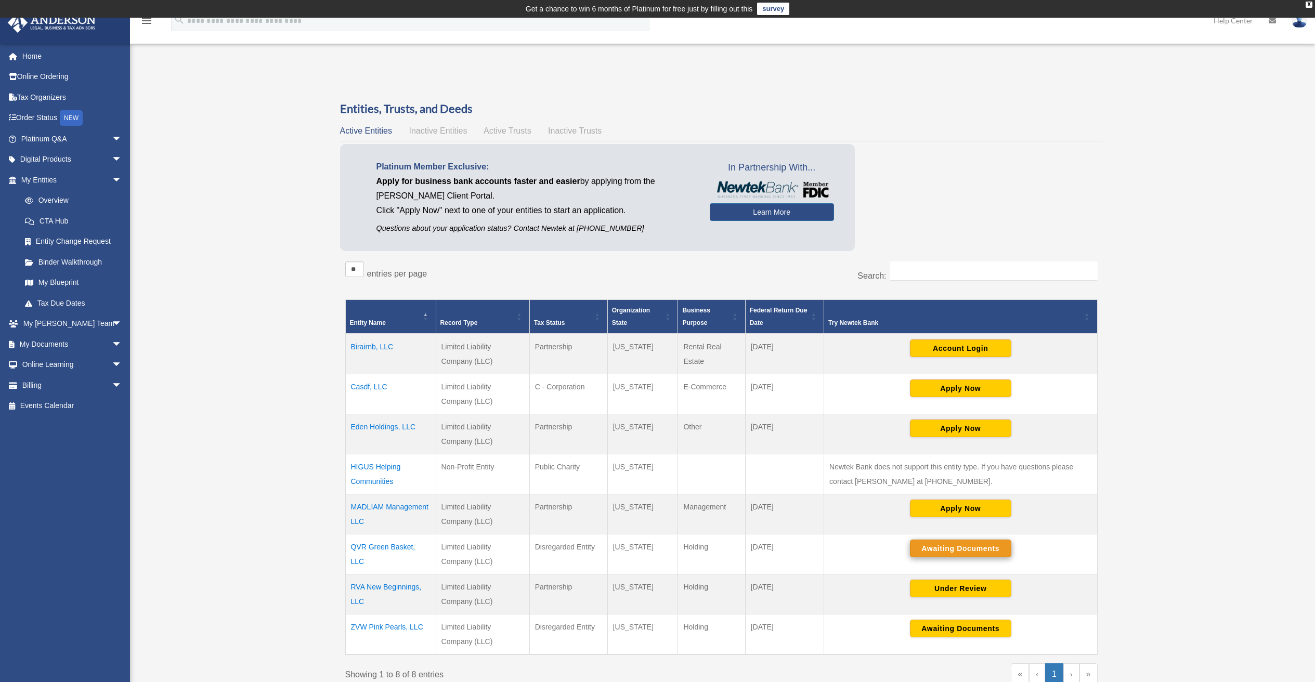 This screenshot has width=1315, height=682. What do you see at coordinates (696, 317) in the screenshot?
I see `span: Business Purpose` at bounding box center [696, 317].